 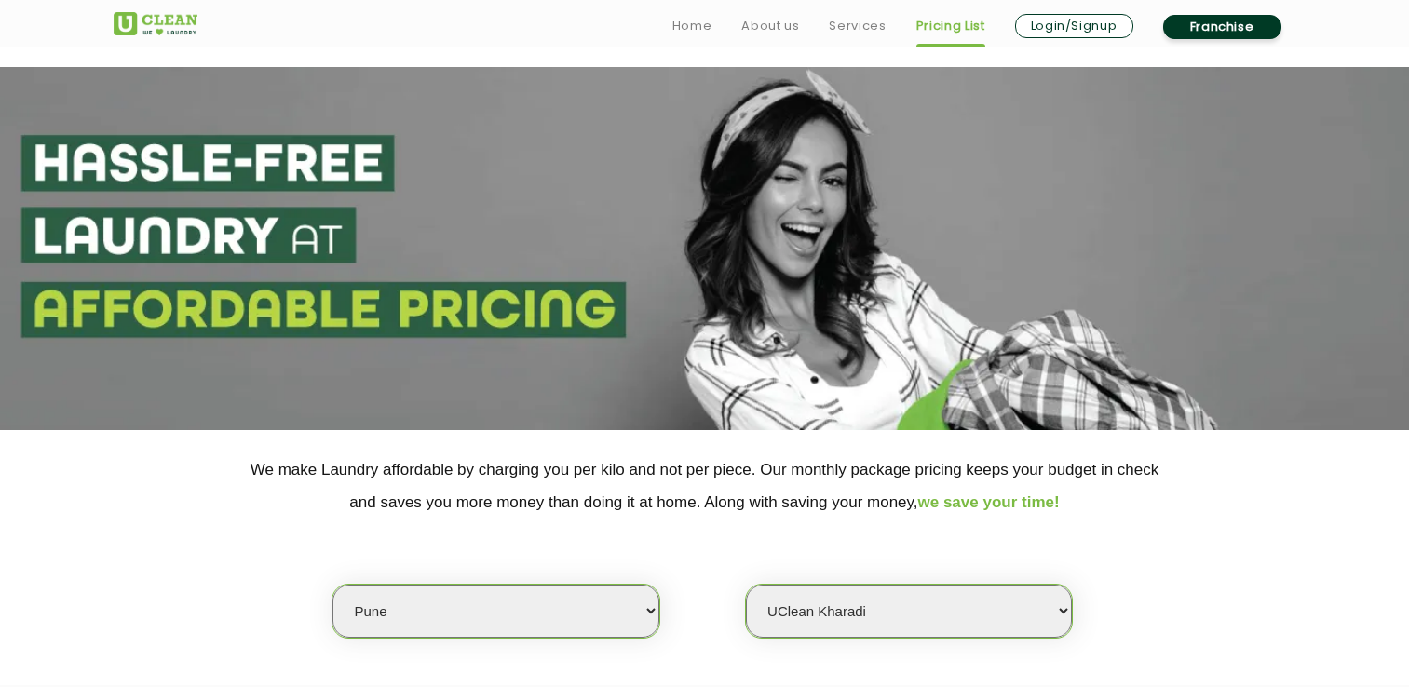 What do you see at coordinates (1222, 27) in the screenshot?
I see `a: Franchise` at bounding box center [1222, 27].